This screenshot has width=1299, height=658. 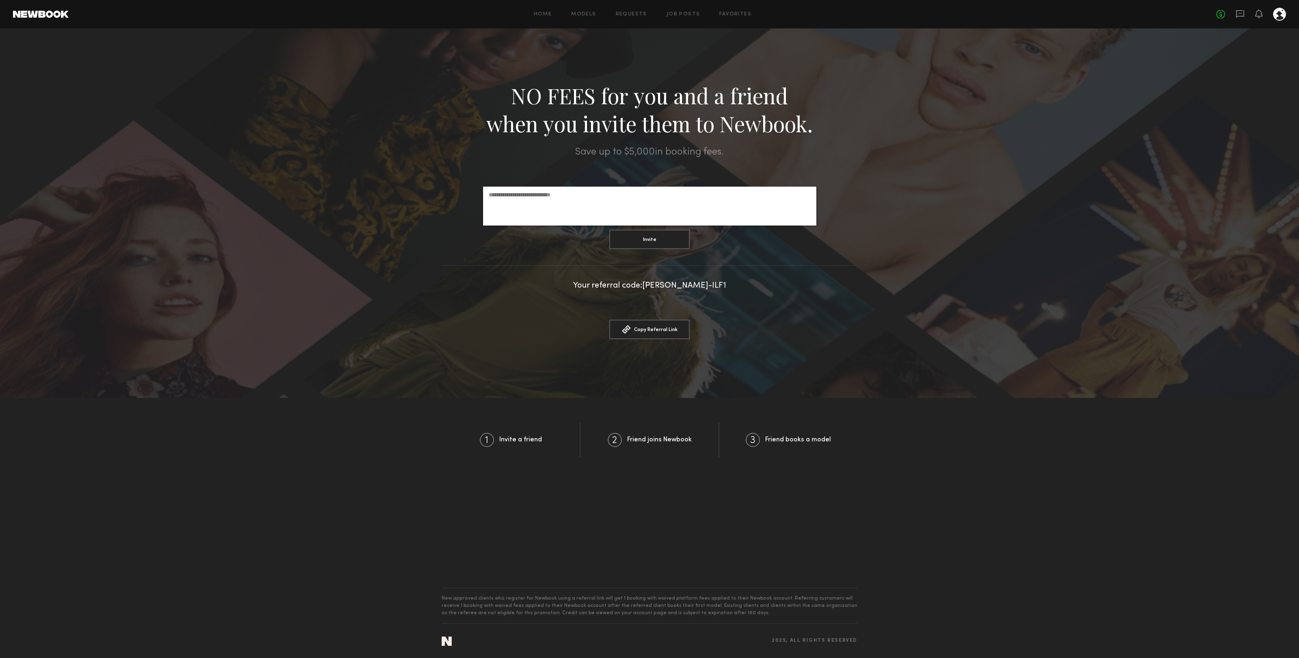 What do you see at coordinates (650, 440) in the screenshot?
I see `div: Friend joins Newbook` at bounding box center [650, 440].